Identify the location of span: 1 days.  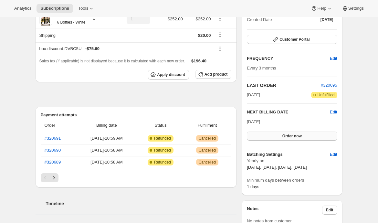
(253, 186).